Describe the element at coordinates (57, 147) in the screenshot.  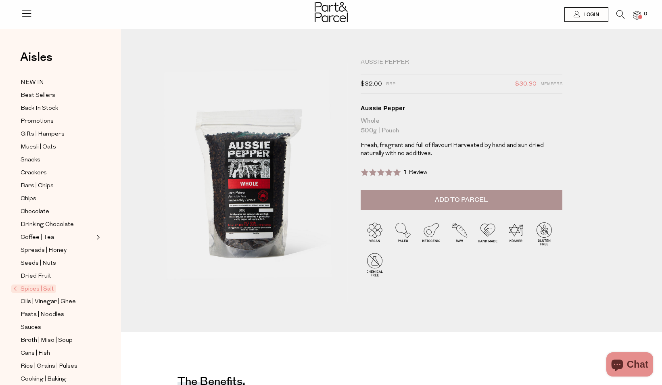
I see `a: Muesli | Oats` at that location.